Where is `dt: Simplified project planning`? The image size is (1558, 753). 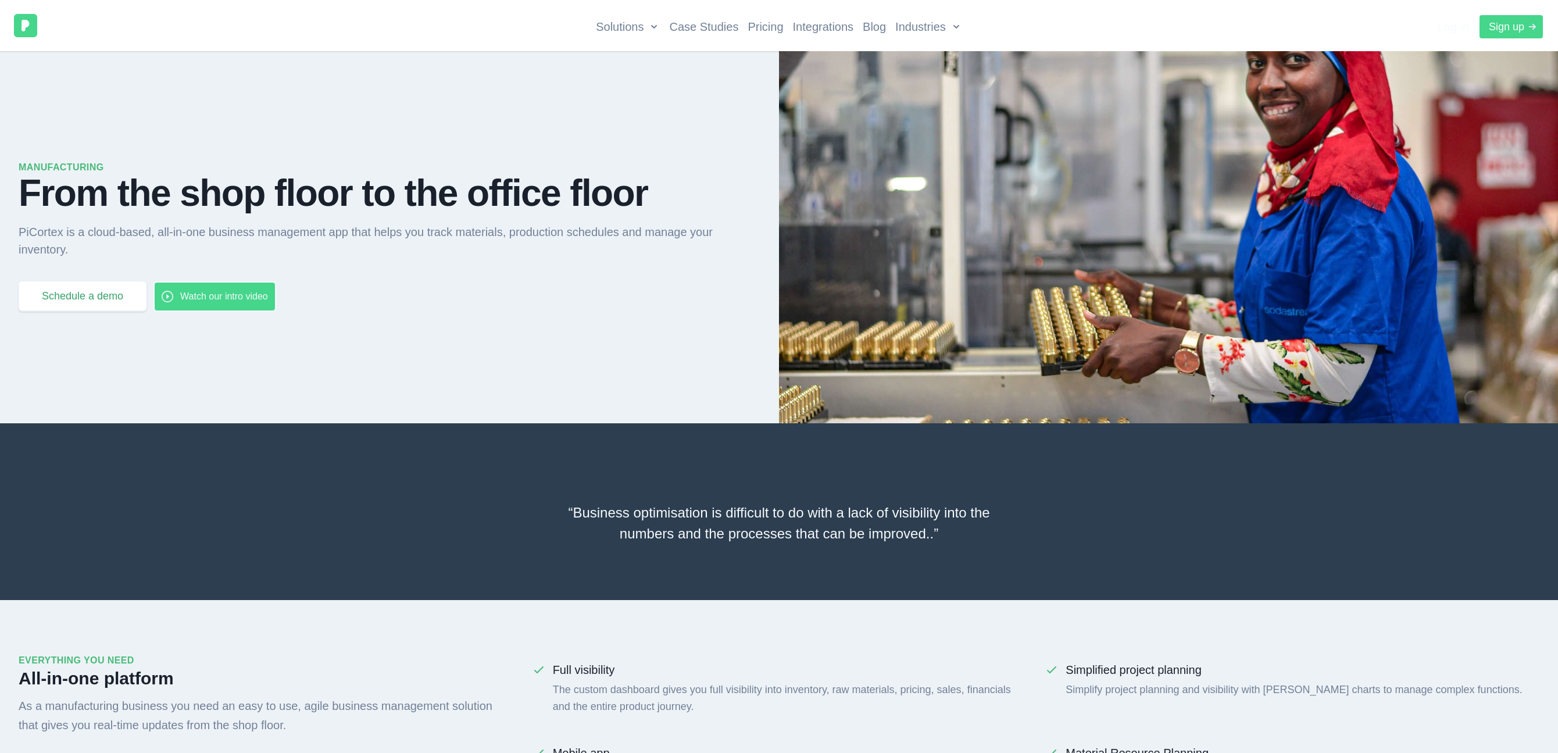
dt: Simplified project planning is located at coordinates (1294, 670).